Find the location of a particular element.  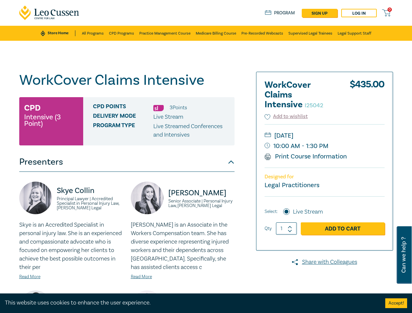

img: https://s3.ap-southeast-2.amazonaws.com/leo-cussen-store-production-content/Contacts/Skye%20Colli... is located at coordinates (36, 198).